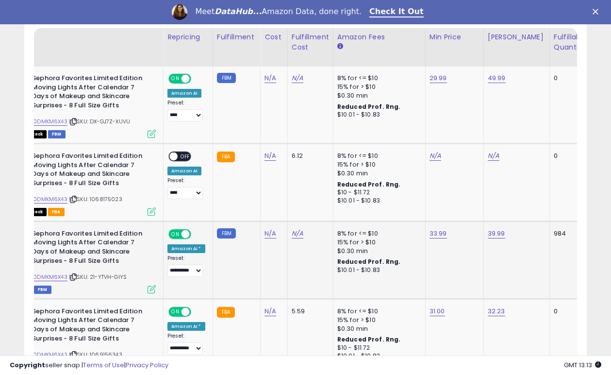 This screenshot has height=375, width=611. Describe the element at coordinates (569, 234) in the screenshot. I see `div: 984` at that location.